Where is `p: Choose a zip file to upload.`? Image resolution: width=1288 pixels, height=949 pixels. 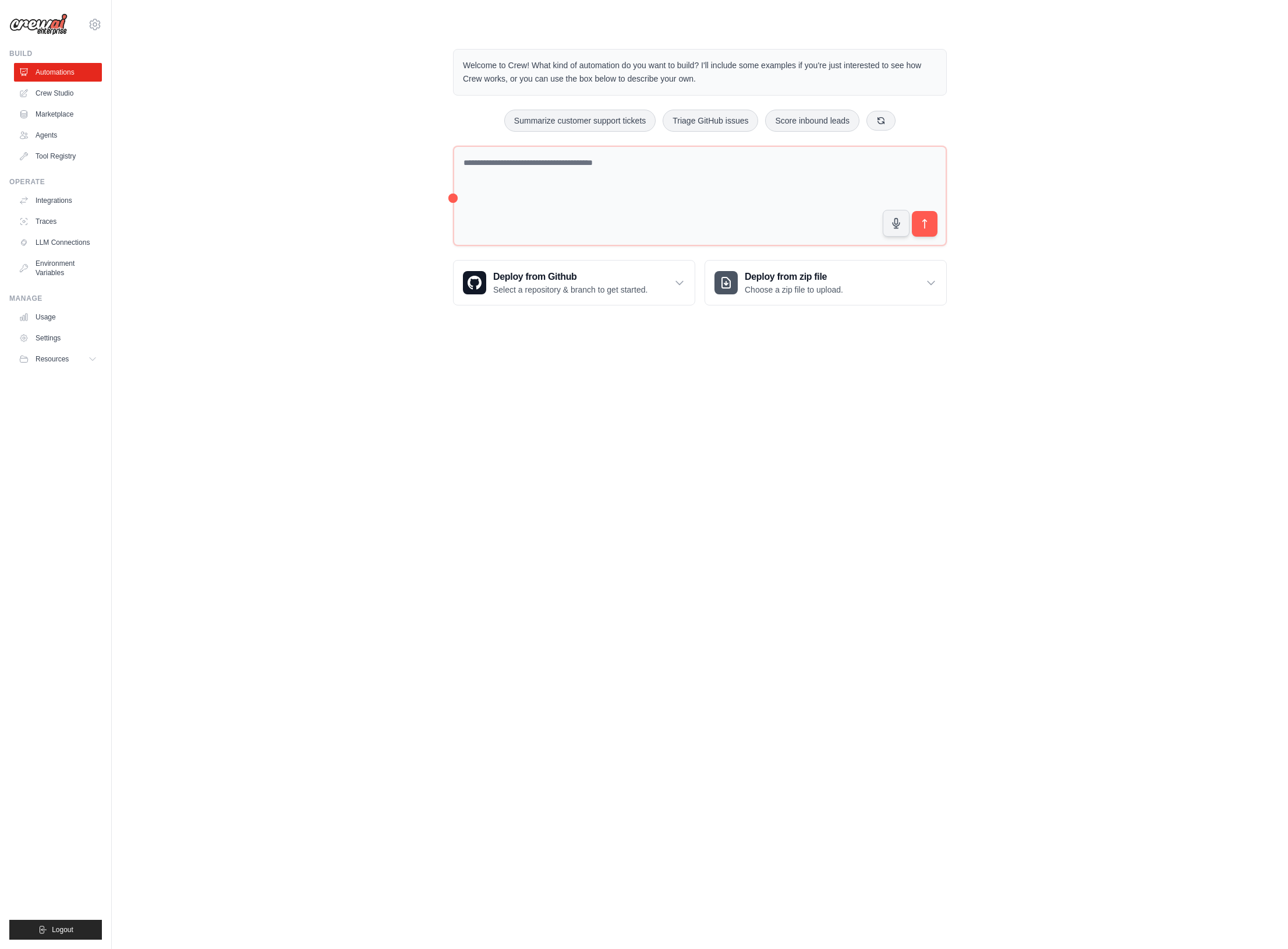 p: Choose a zip file to upload. is located at coordinates (794, 290).